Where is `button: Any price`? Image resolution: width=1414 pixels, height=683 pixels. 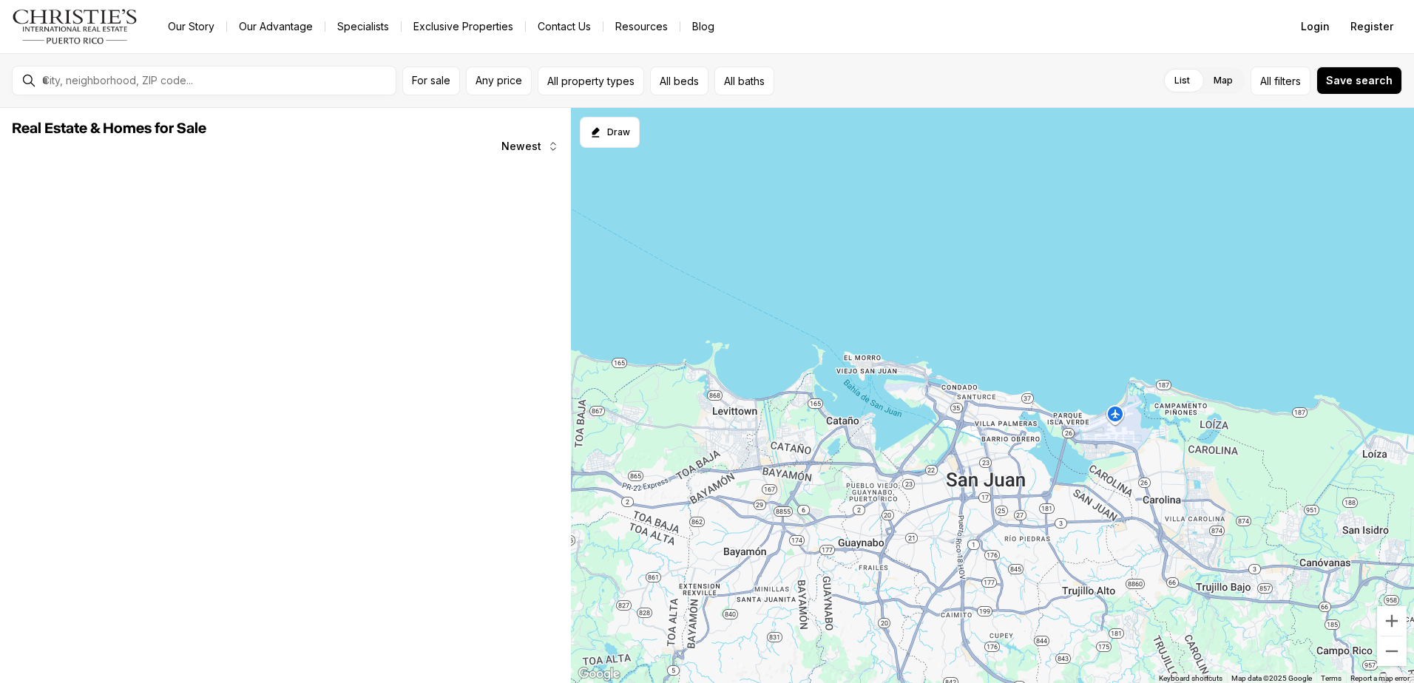 button: Any price is located at coordinates (498, 81).